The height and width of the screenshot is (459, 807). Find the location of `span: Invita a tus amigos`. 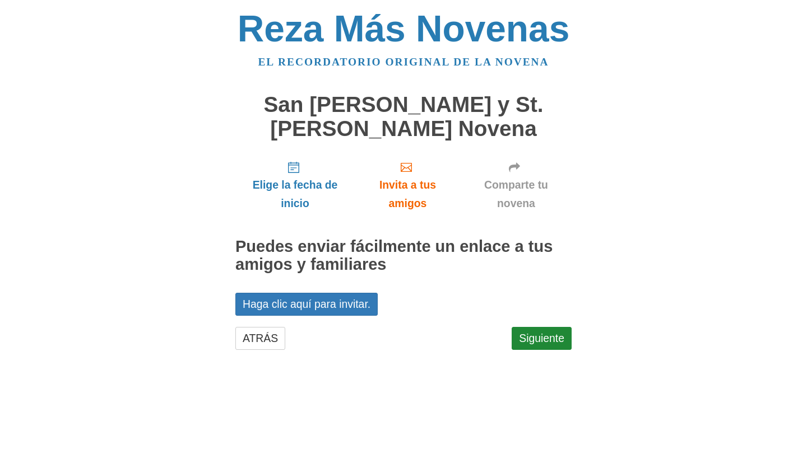

span: Invita a tus amigos is located at coordinates (407, 194).